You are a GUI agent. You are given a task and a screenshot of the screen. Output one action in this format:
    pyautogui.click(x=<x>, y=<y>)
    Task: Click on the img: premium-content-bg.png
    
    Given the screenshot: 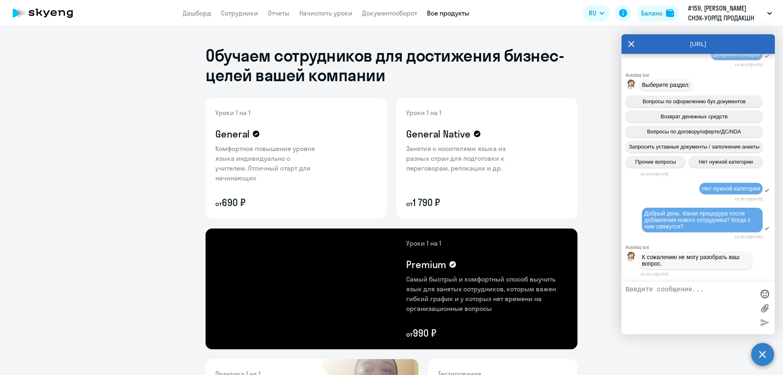 What is the action you would take?
    pyautogui.click(x=435, y=289)
    